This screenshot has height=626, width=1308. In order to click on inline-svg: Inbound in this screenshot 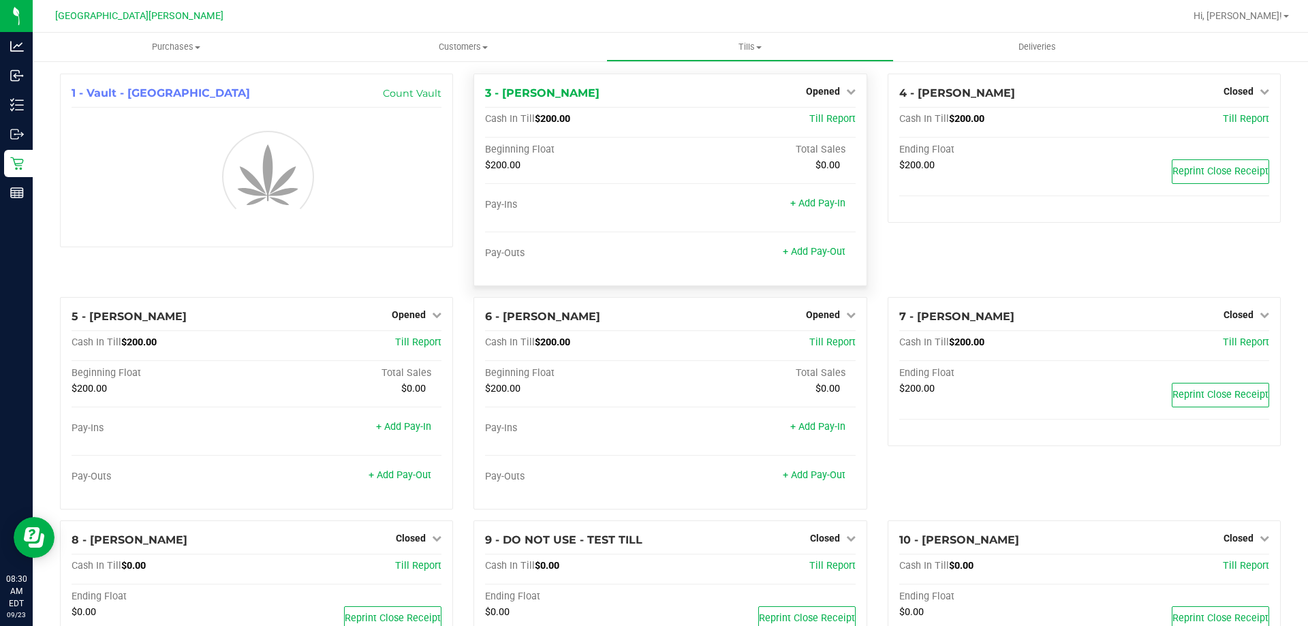, I will do `click(17, 76)`.